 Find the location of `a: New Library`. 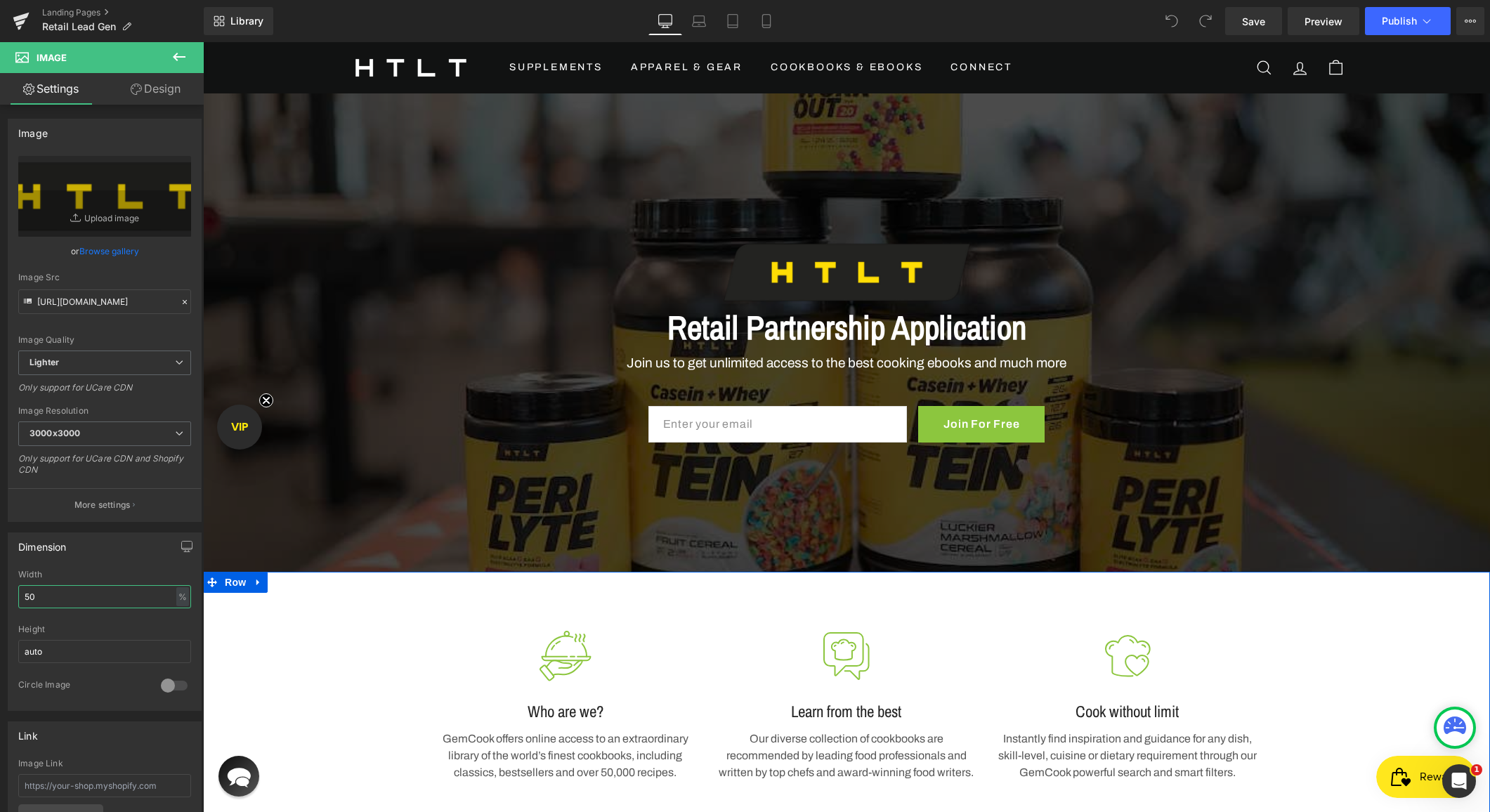

a: New Library is located at coordinates (238, 21).